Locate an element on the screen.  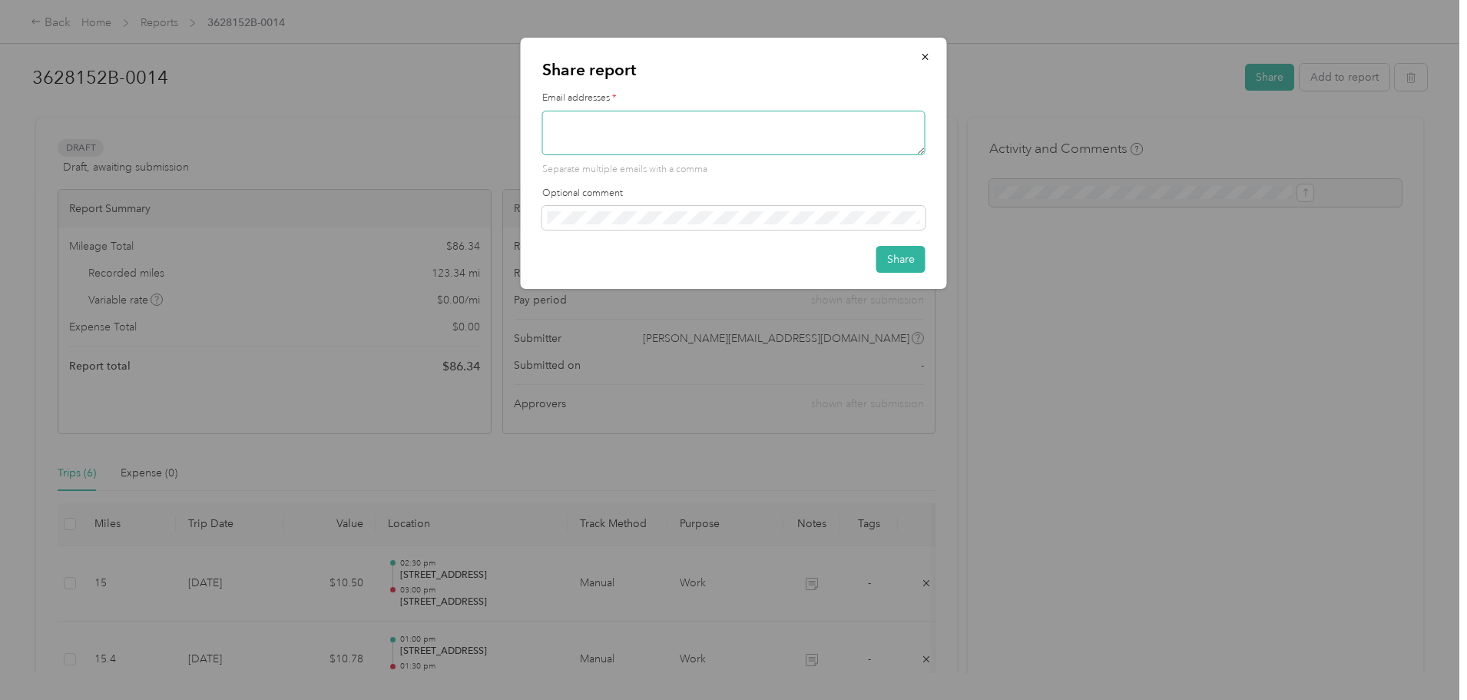
label: Optional comment is located at coordinates (734, 194).